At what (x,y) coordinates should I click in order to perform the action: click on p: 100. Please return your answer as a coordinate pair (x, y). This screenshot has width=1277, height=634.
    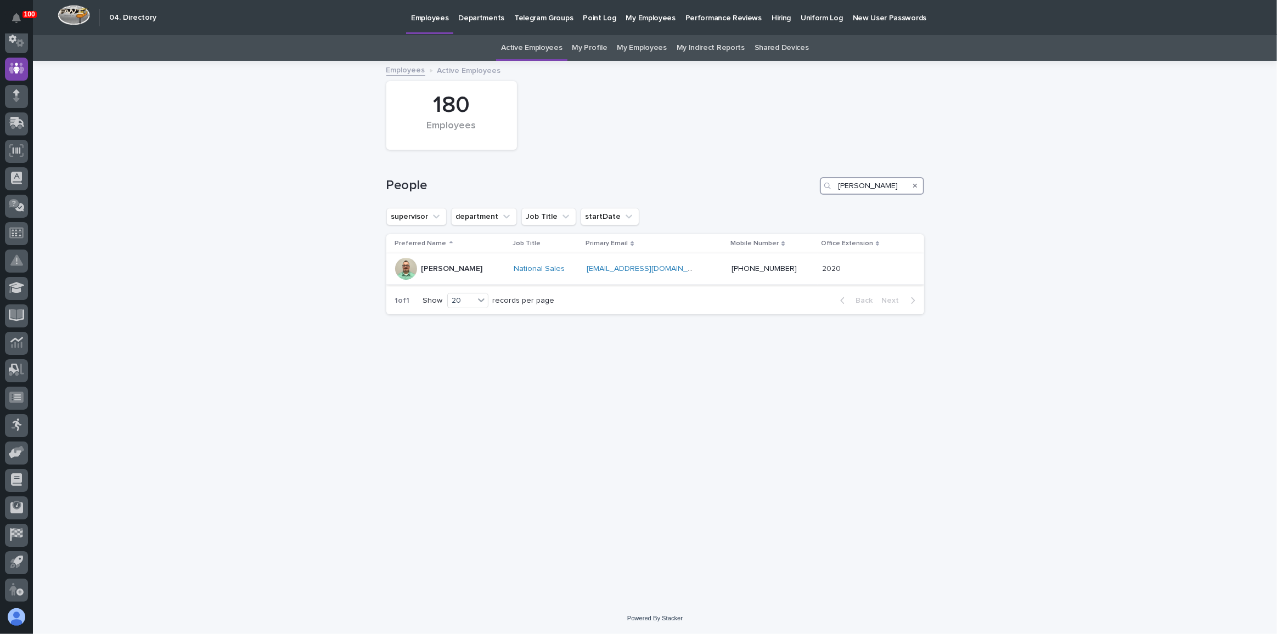
    Looking at the image, I should click on (30, 14).